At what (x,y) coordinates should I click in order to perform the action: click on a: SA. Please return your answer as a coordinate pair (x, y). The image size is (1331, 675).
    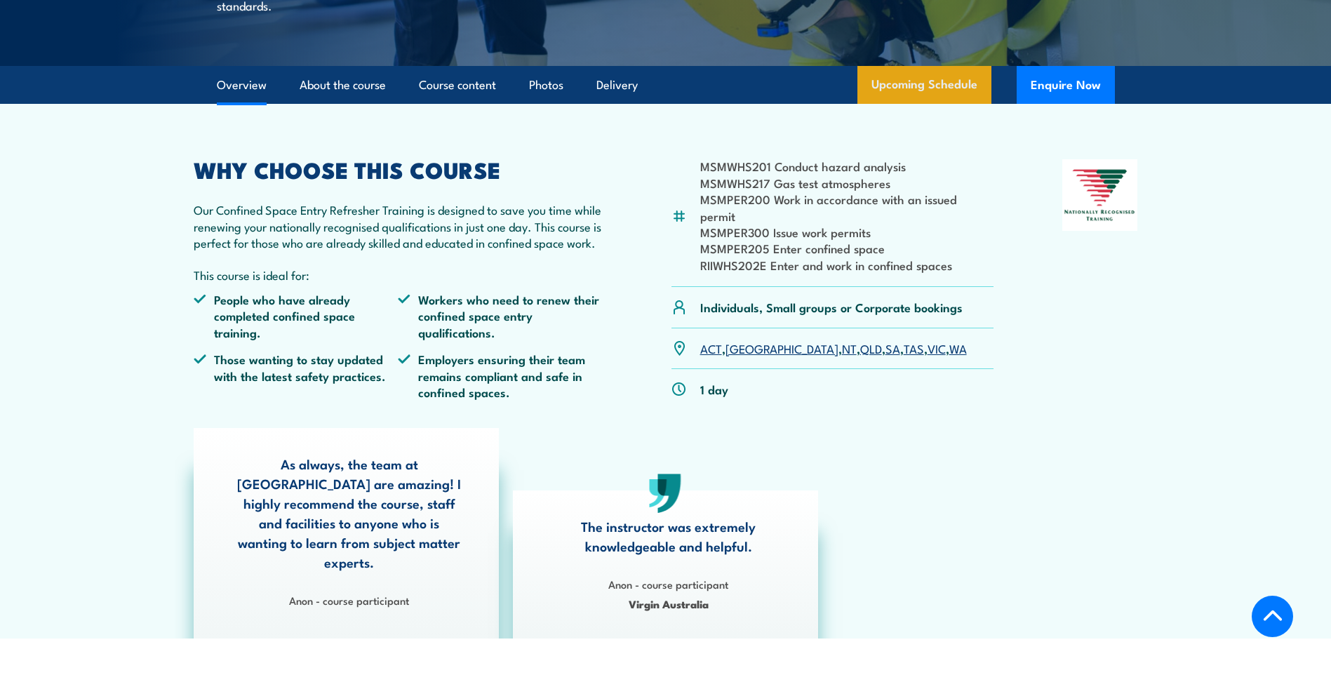
    Looking at the image, I should click on (892, 348).